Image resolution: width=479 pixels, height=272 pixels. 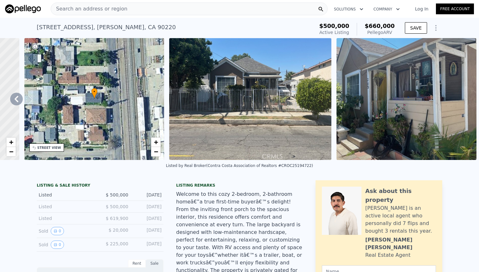 What do you see at coordinates (416, 28) in the screenshot?
I see `button: SAVE` at bounding box center [416, 28].